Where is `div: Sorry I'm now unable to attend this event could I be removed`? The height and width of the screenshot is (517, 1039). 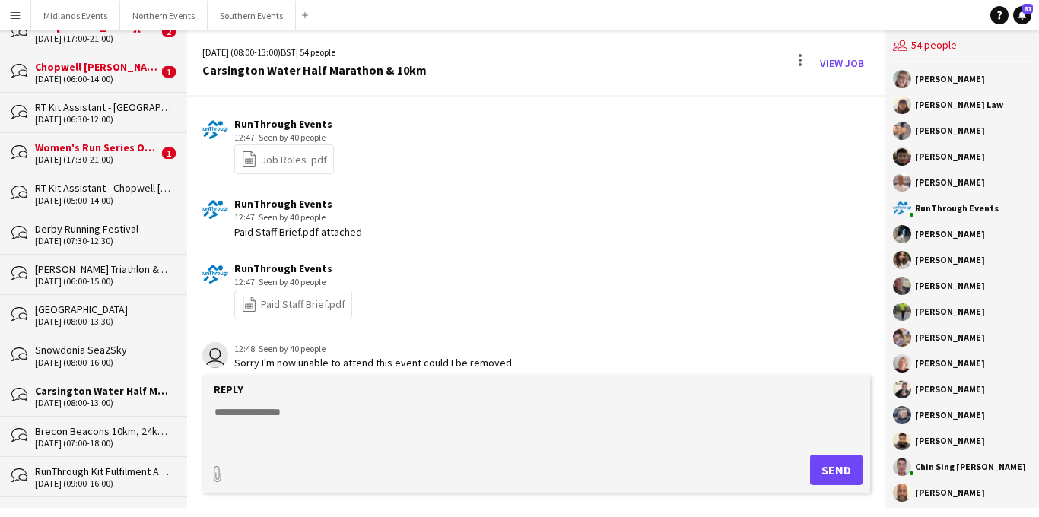
div: Sorry I'm now unable to attend this event could I be removed is located at coordinates (373, 363).